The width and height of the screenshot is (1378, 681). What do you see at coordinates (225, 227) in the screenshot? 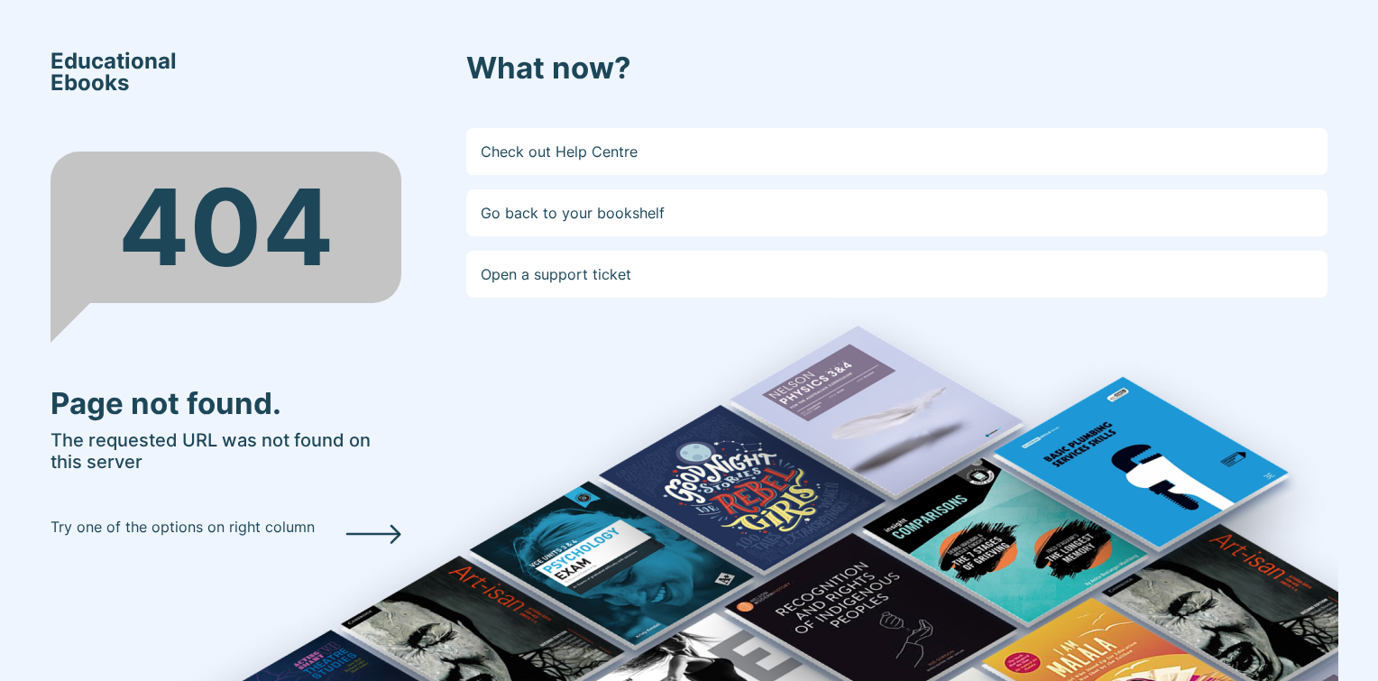
I see `div: 404` at bounding box center [225, 227].